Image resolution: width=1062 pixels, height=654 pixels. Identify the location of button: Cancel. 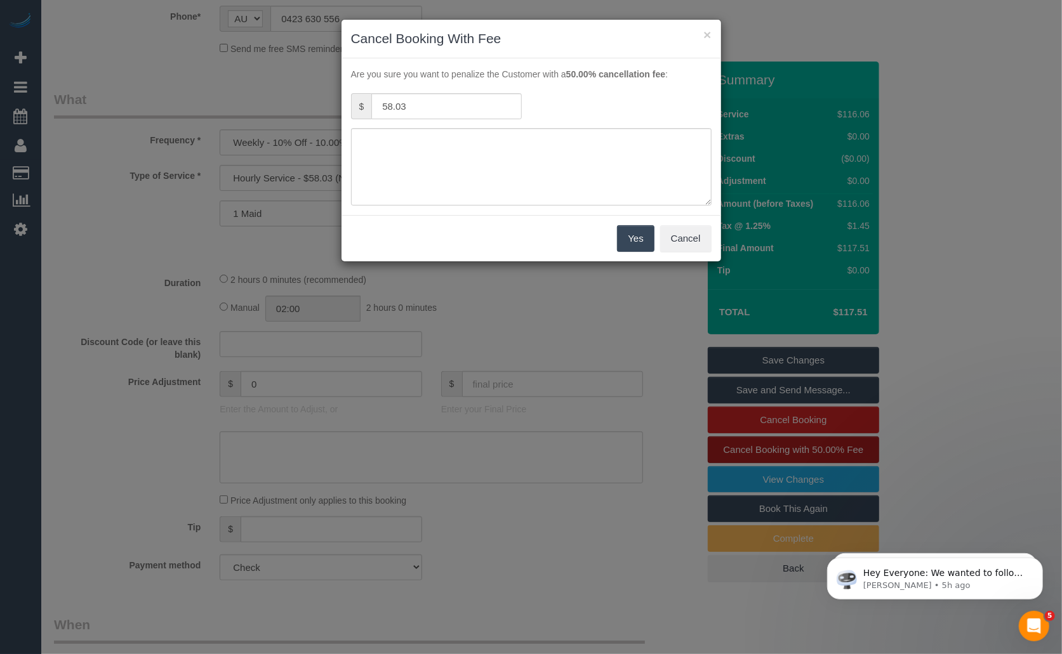
(685, 239).